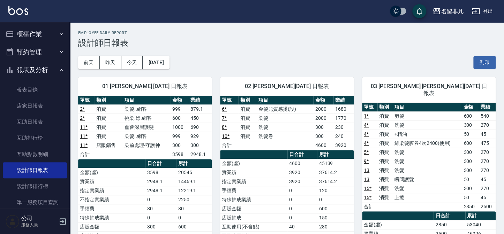 The image size is (504, 234). I want to click on td: 12219.1, so click(194, 191).